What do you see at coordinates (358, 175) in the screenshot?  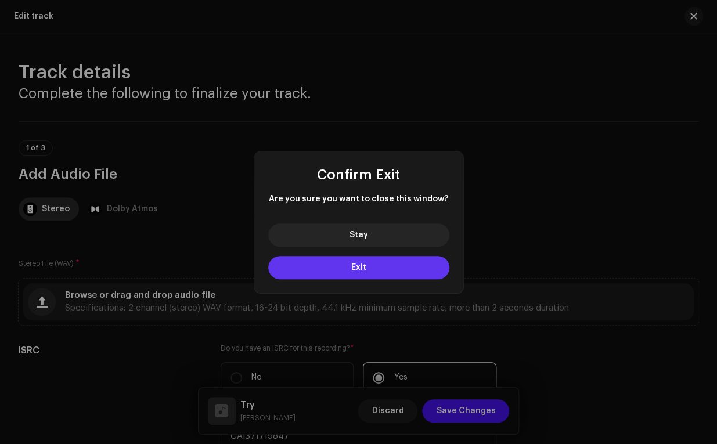 I see `span: Confirm Exit` at bounding box center [358, 175].